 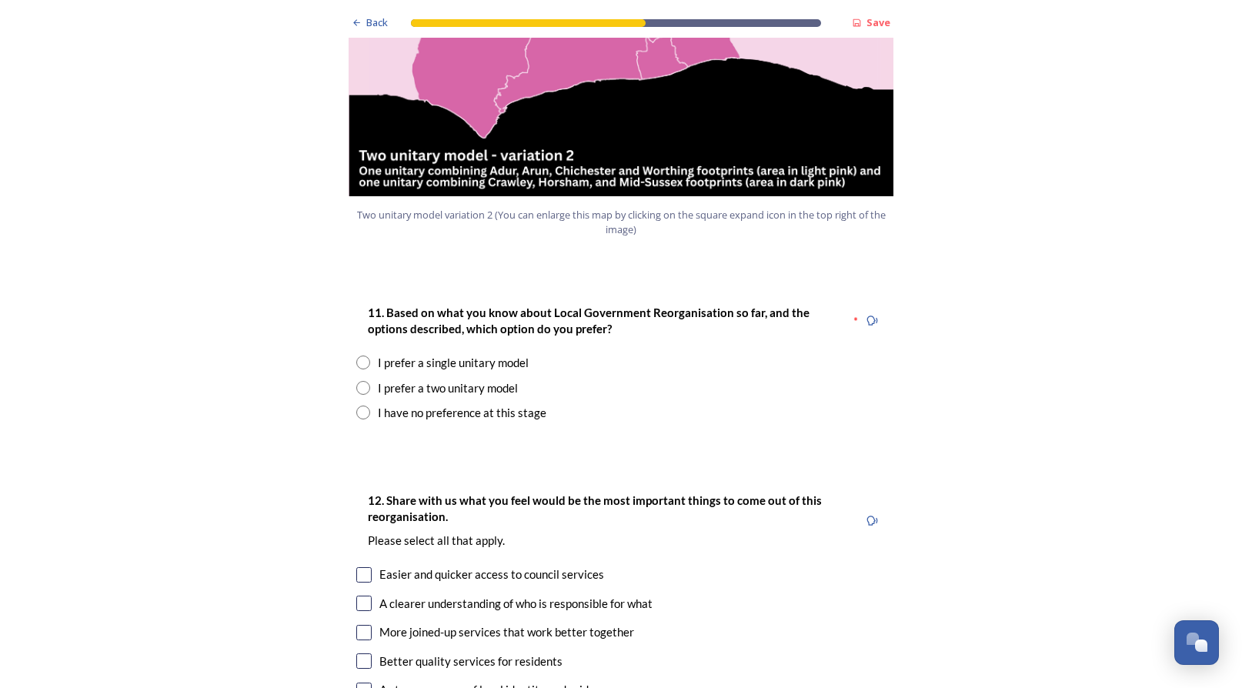 What do you see at coordinates (506, 632) in the screenshot?
I see `div: More joined-up services that work better together` at bounding box center [506, 632].